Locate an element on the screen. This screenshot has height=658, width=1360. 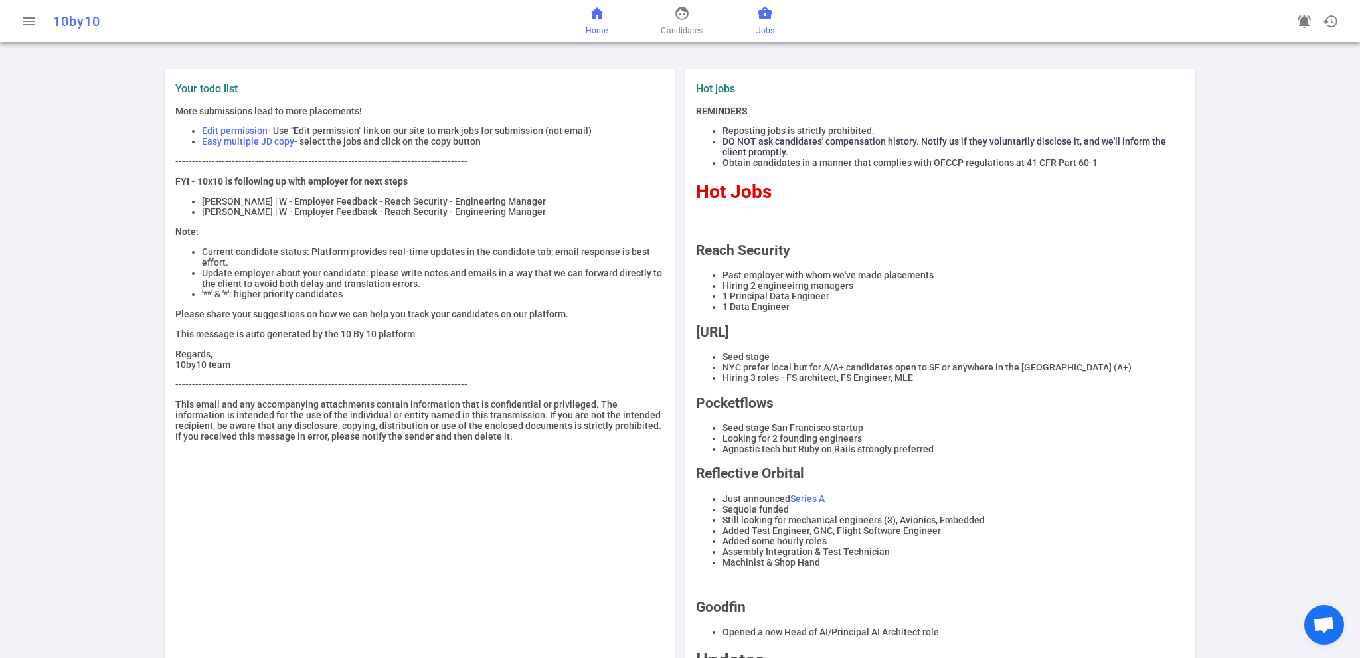
button: Open history is located at coordinates (1331, 21).